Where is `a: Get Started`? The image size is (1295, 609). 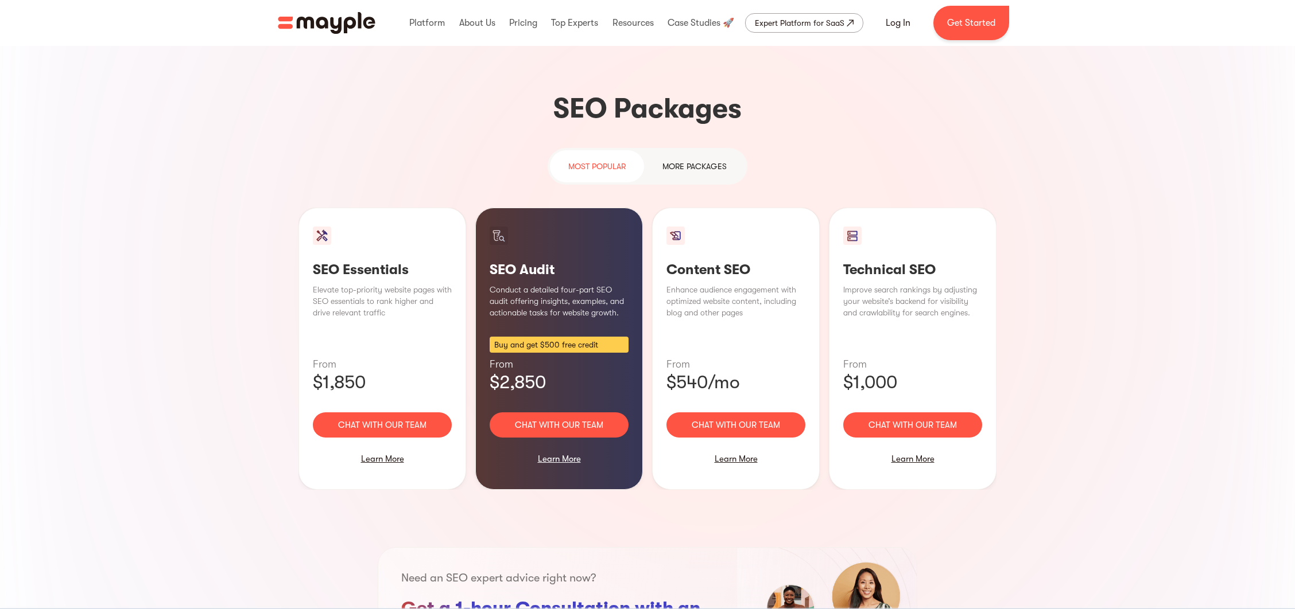
a: Get Started is located at coordinates (971, 23).